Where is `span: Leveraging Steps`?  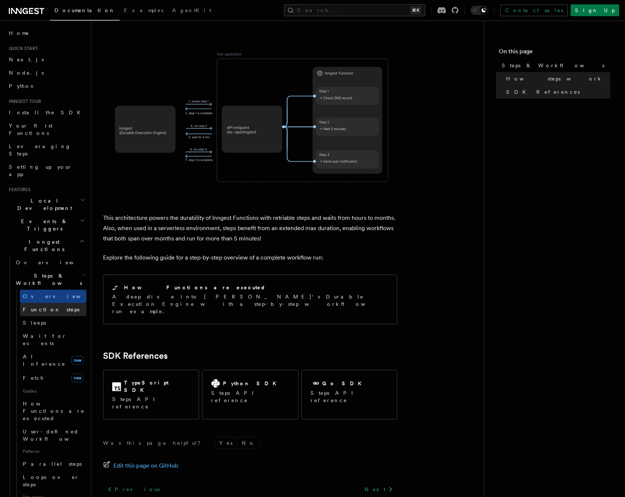
span: Leveraging Steps is located at coordinates (40, 150).